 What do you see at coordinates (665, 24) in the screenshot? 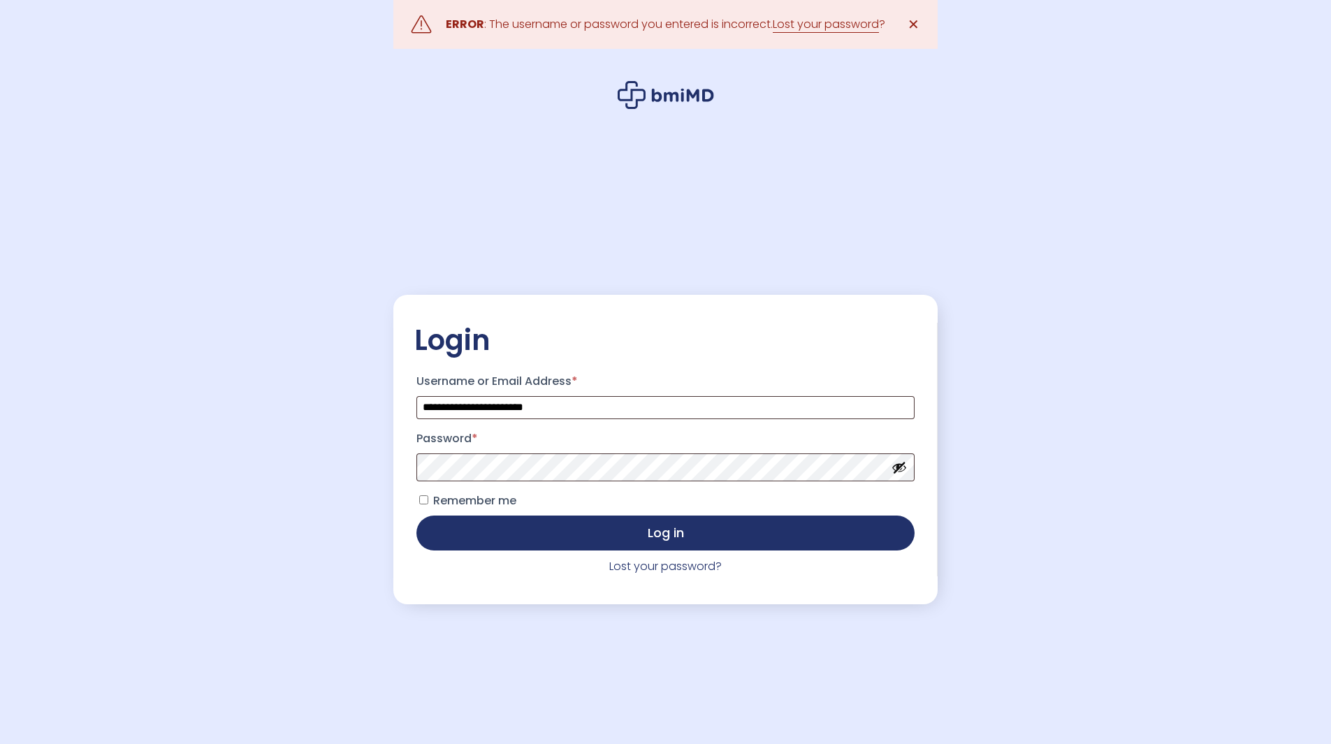
I see `div: : The username or password you entered is incorrect. ?` at bounding box center [665, 24].